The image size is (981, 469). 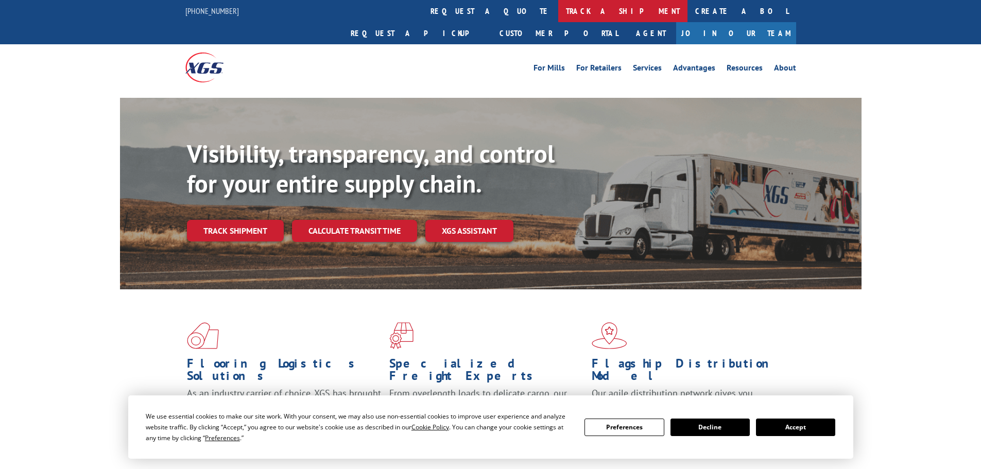 I want to click on a: About, so click(x=785, y=70).